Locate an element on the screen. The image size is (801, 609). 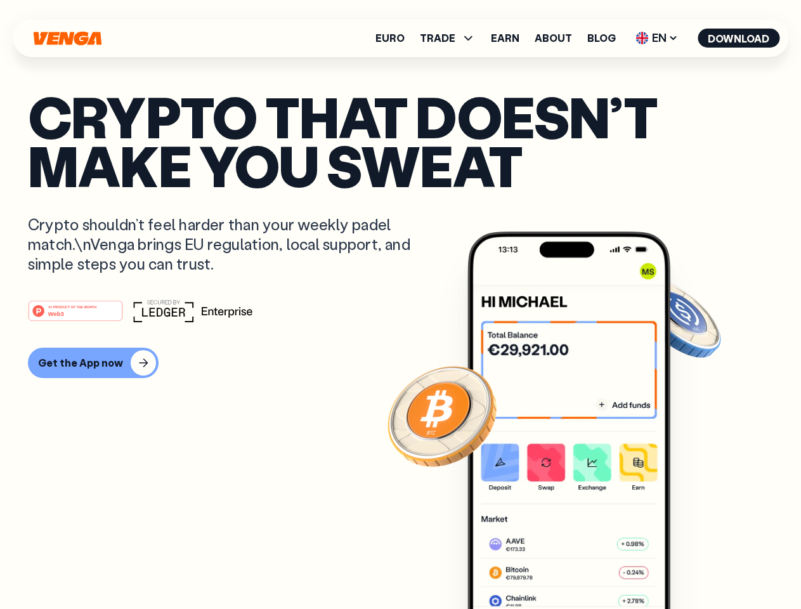
img: USDC coin is located at coordinates (678, 318).